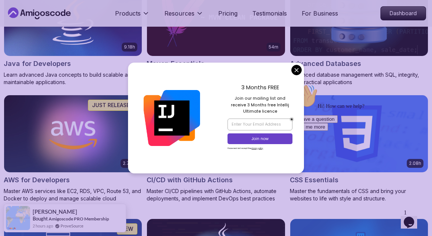 This screenshot has height=236, width=432. What do you see at coordinates (18, 218) in the screenshot?
I see `img: provesource social proof notification image` at bounding box center [18, 218].